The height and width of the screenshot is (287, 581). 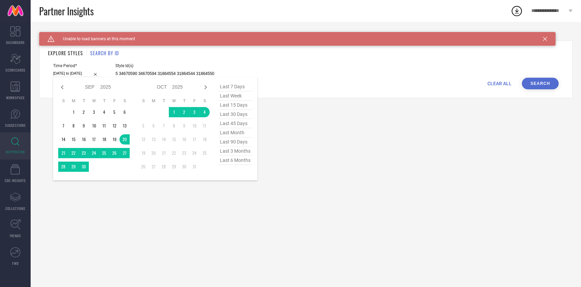 I want to click on span: INSPIRATION, so click(x=15, y=152).